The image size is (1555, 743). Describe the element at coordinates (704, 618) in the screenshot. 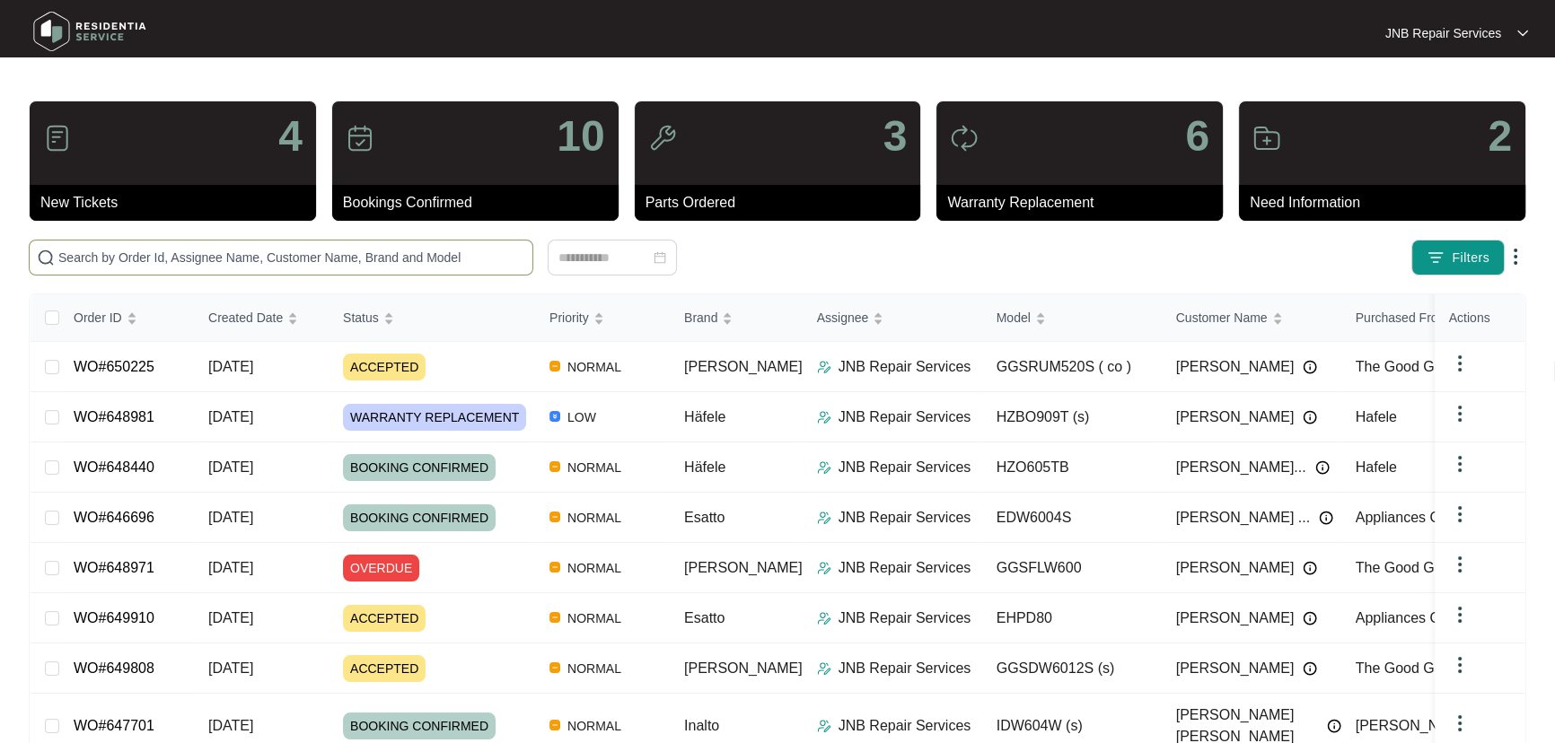

I see `span: Esatto` at that location.